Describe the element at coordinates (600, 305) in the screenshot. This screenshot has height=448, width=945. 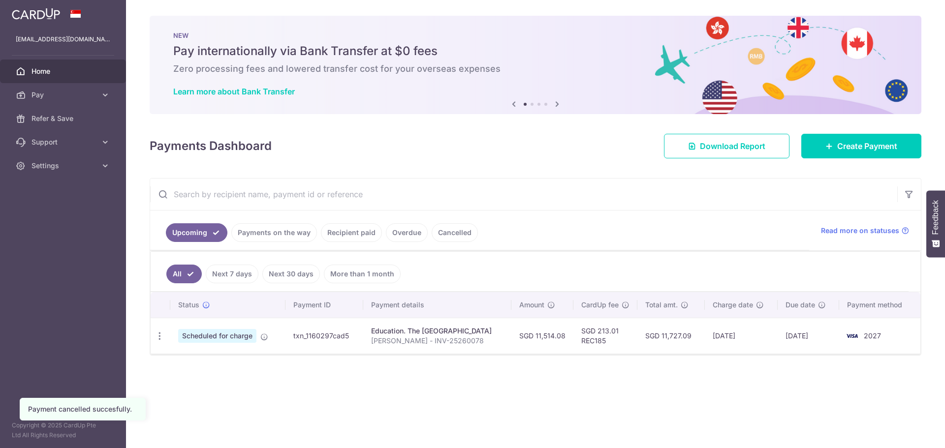
I see `span: CardUp fee` at that location.